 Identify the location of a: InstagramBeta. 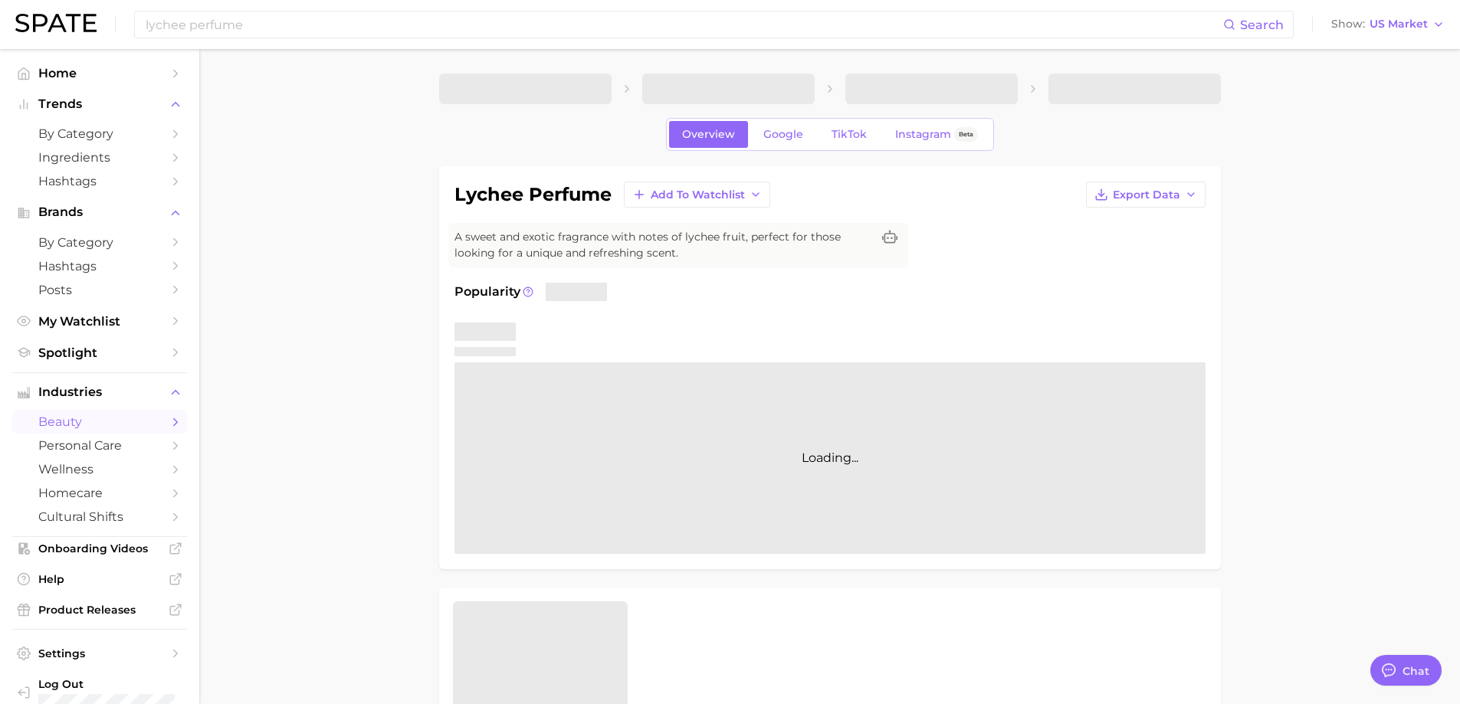
(937, 134).